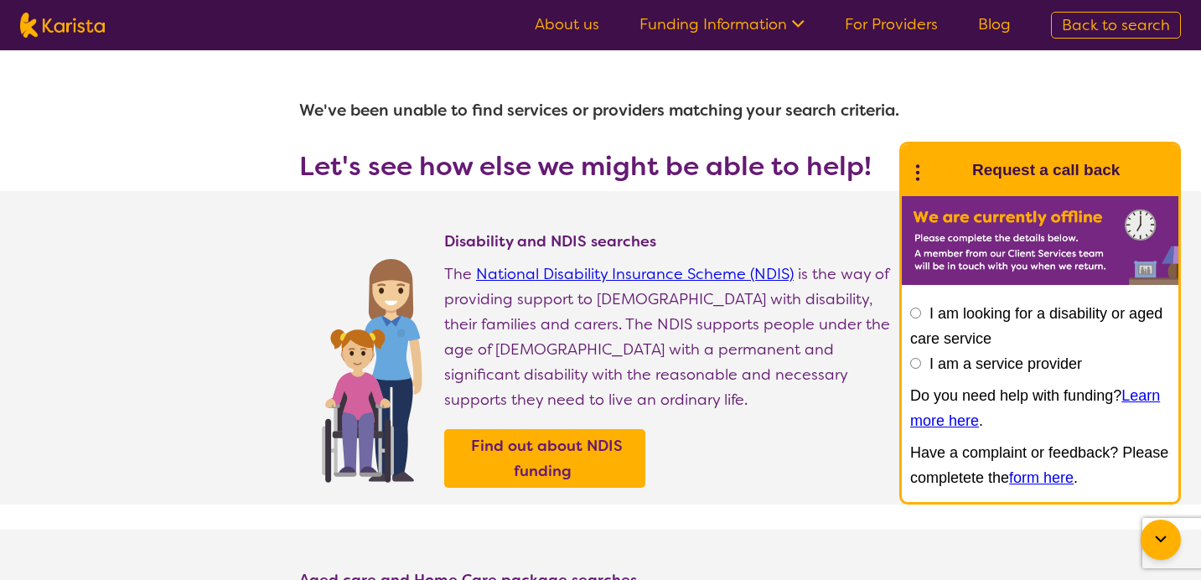 This screenshot has width=1201, height=580. I want to click on a: Back to search, so click(1116, 25).